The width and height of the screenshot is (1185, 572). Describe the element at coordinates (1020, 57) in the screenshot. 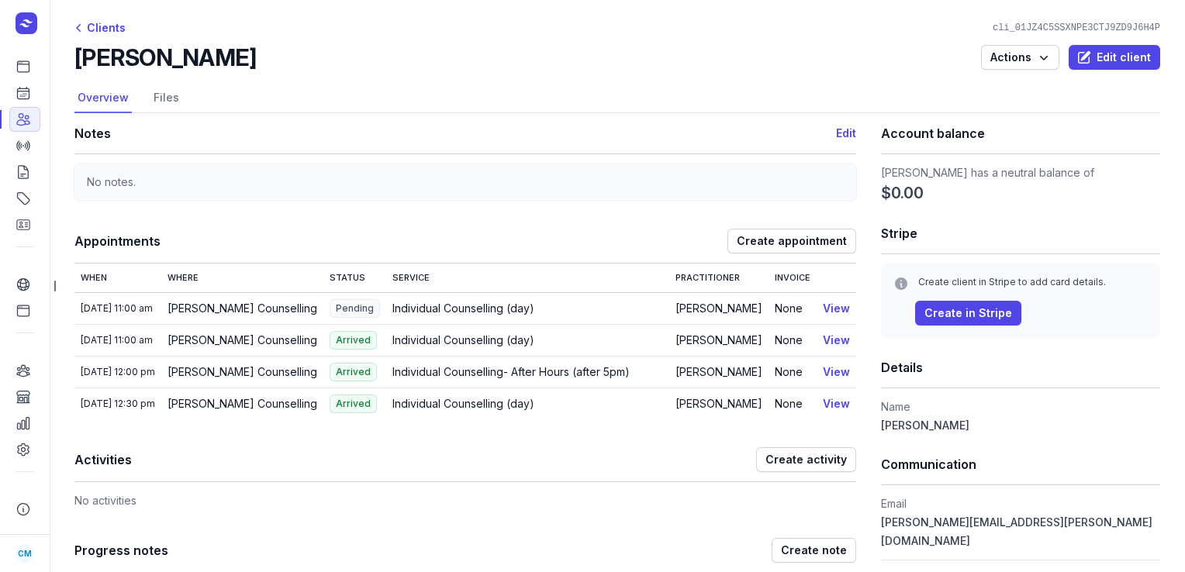

I see `span: Actions` at that location.